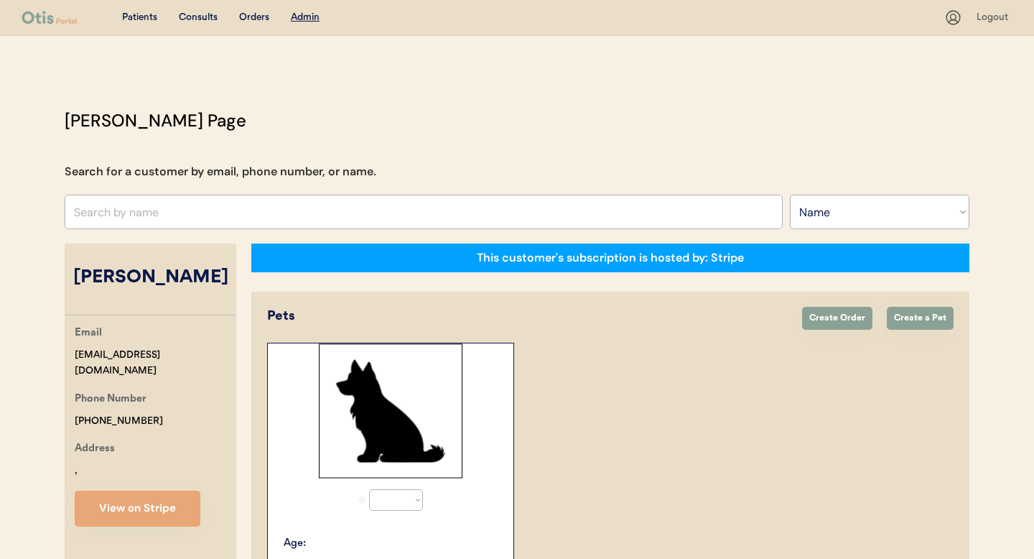 This screenshot has height=559, width=1034. I want to click on div: Address, so click(95, 449).